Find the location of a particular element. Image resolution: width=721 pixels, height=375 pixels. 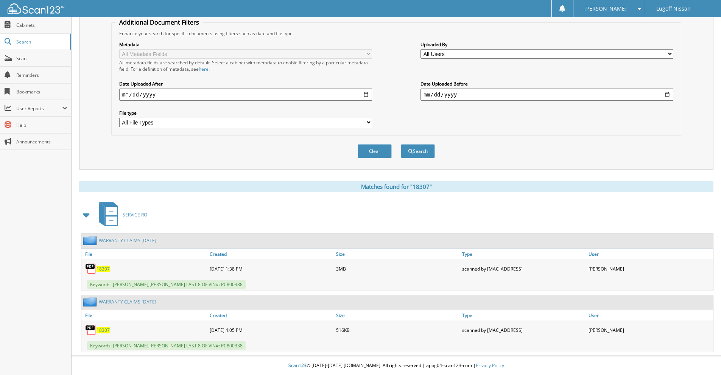

span: Search is located at coordinates (41, 42).